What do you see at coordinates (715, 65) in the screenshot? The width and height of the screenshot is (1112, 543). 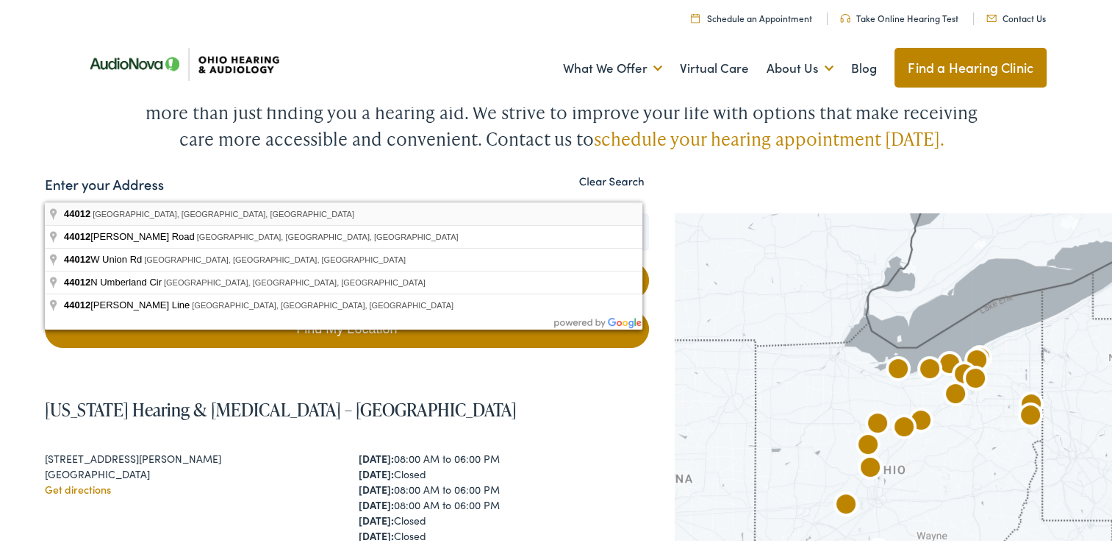 I see `a: Virtual Care` at bounding box center [715, 65].